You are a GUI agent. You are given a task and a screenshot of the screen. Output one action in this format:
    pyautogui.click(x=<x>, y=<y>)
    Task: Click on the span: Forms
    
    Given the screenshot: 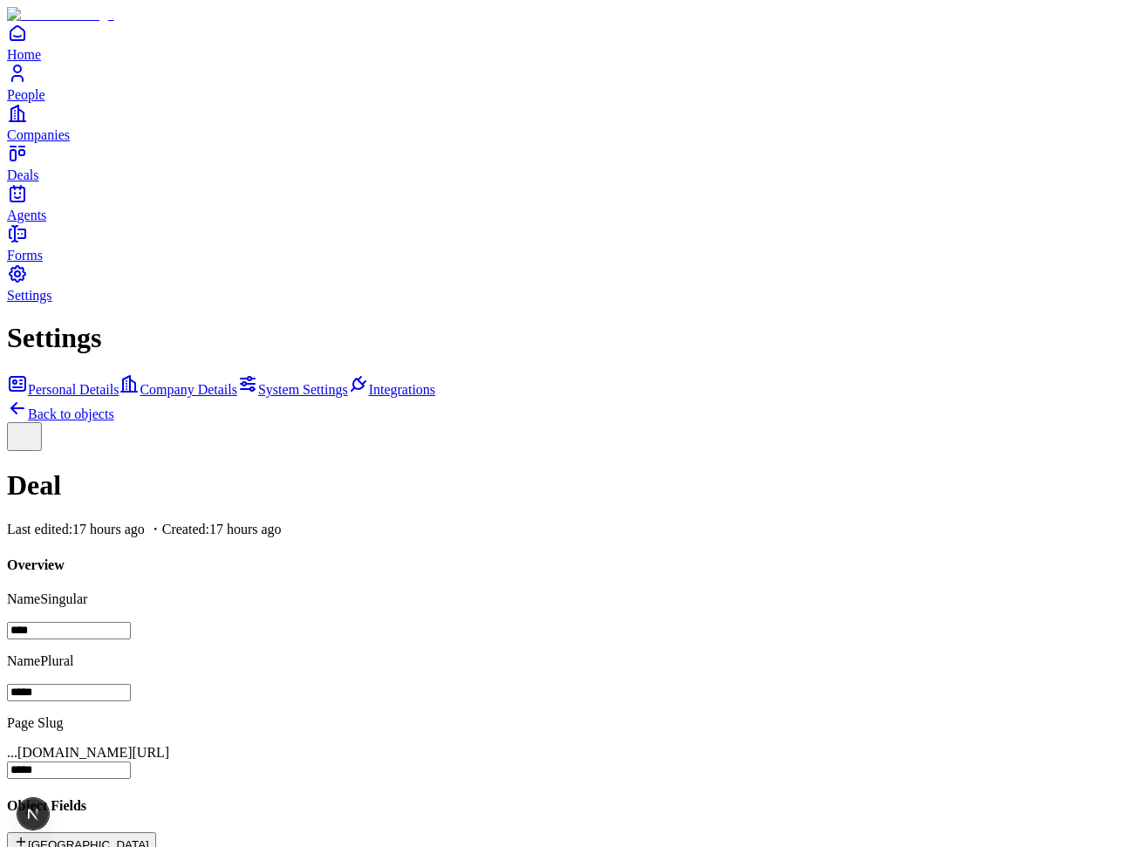 What is the action you would take?
    pyautogui.click(x=24, y=255)
    